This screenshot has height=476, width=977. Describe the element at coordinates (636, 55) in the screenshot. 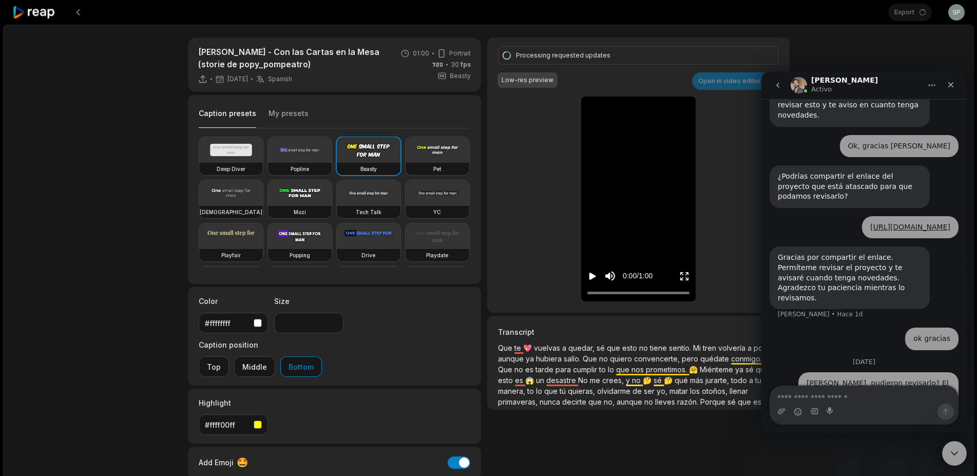

I see `div: Processing requested updates` at that location.